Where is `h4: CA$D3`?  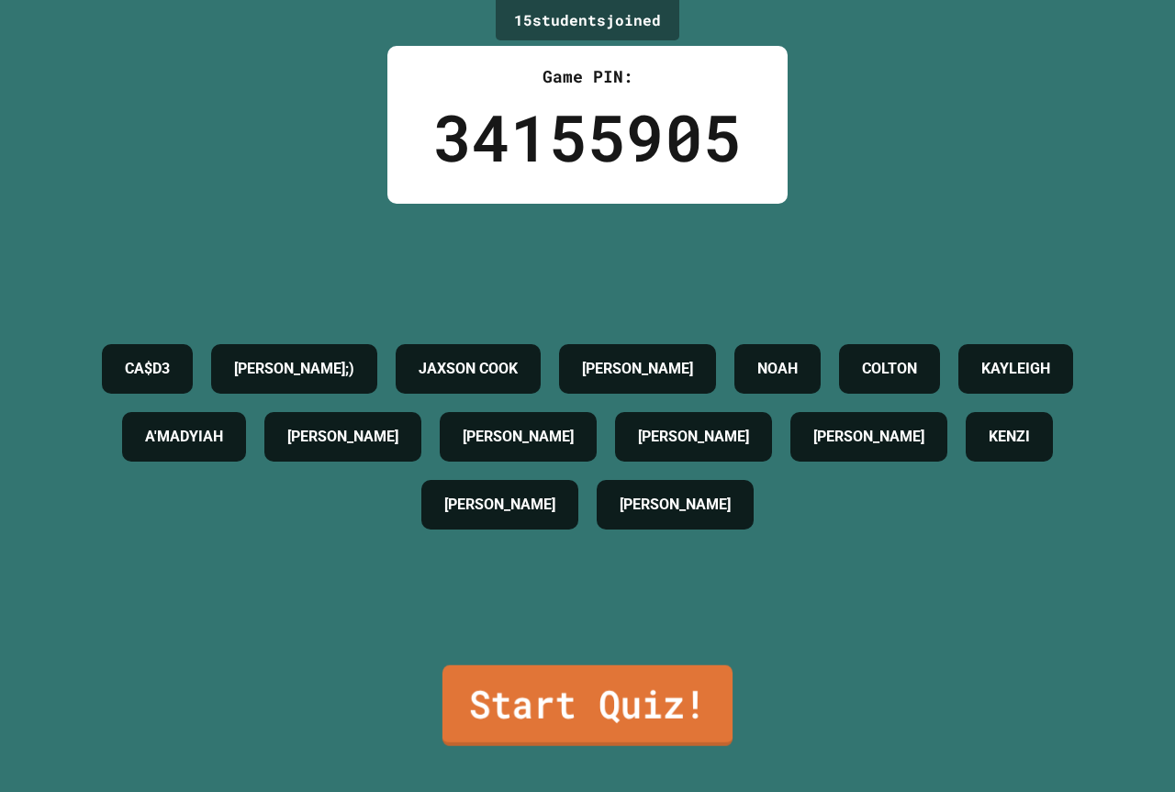 h4: CA$D3 is located at coordinates (147, 369).